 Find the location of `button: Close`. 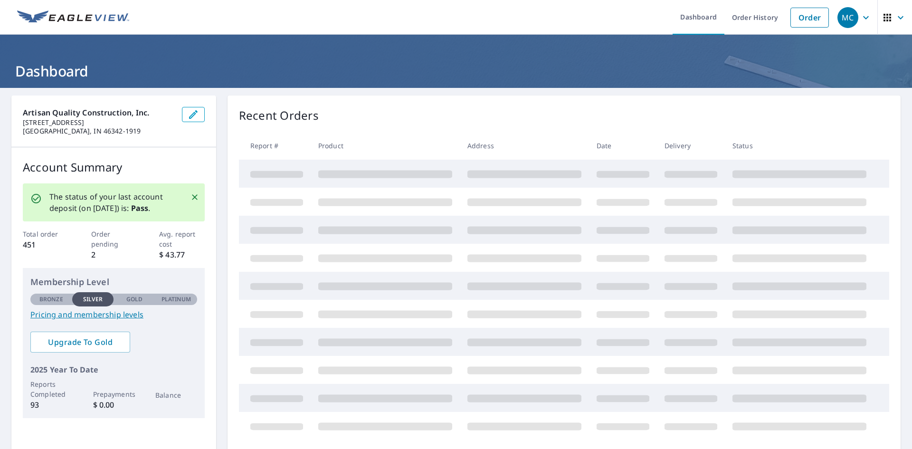

button: Close is located at coordinates (195, 197).